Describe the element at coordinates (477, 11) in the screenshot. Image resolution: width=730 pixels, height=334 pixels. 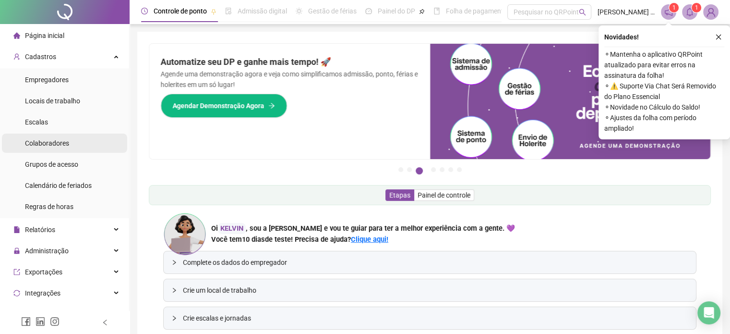
I see `span: Folha de pagamento` at that location.